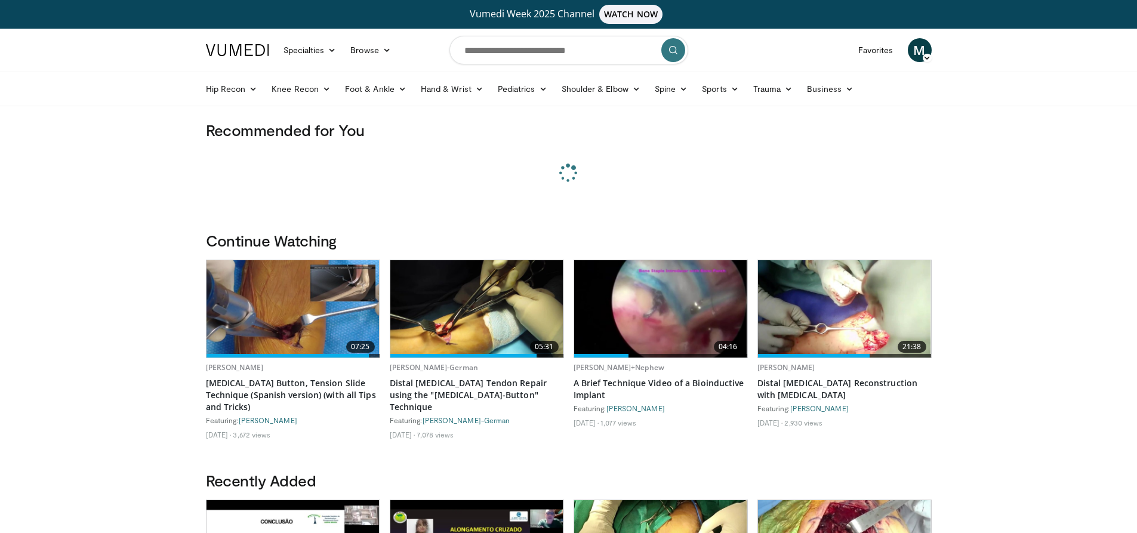  Describe the element at coordinates (569, 130) in the screenshot. I see `h3: Recommended for You` at that location.